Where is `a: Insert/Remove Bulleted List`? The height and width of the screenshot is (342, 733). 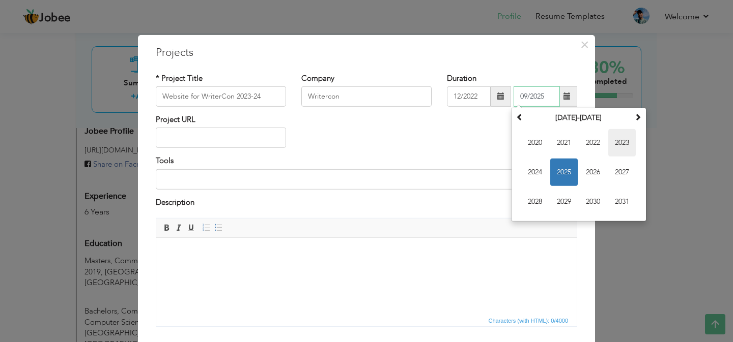 a: Insert/Remove Bulleted List is located at coordinates (218, 228).